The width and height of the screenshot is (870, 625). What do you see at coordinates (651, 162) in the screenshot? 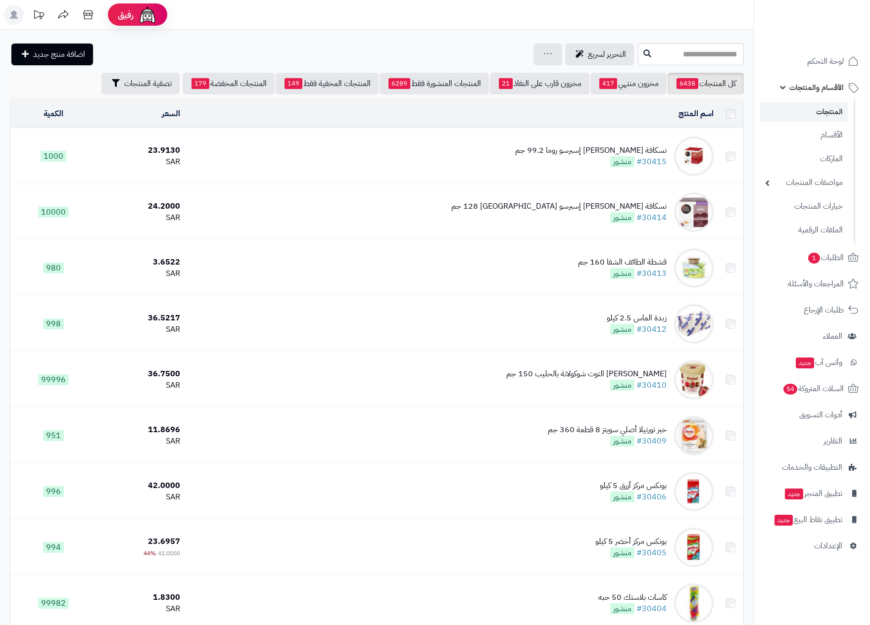
I see `a: #30415` at bounding box center [651, 162].